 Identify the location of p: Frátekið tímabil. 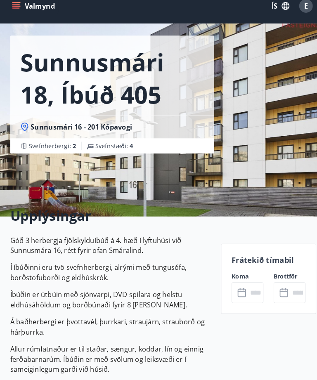
(261, 263).